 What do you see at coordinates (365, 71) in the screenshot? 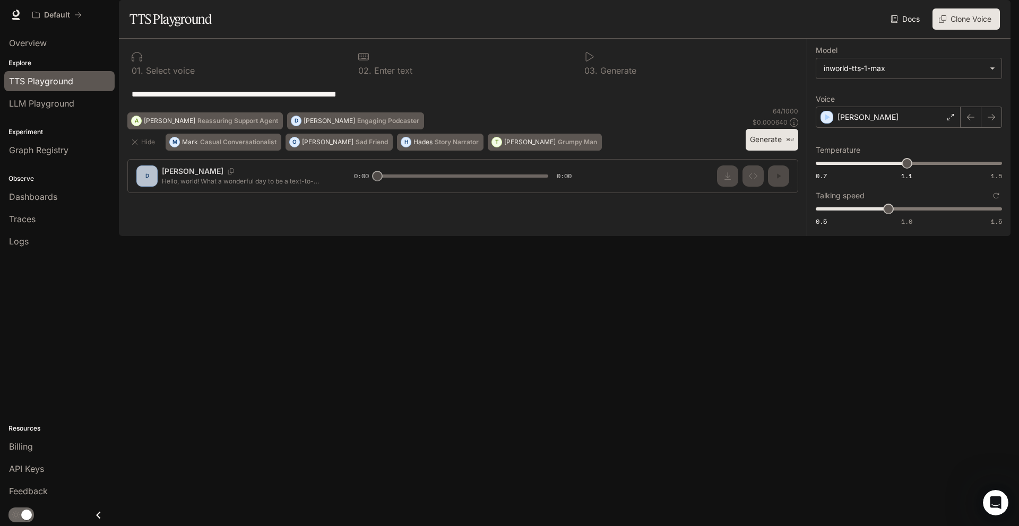
I see `p: 0 2 .` at bounding box center [365, 71].